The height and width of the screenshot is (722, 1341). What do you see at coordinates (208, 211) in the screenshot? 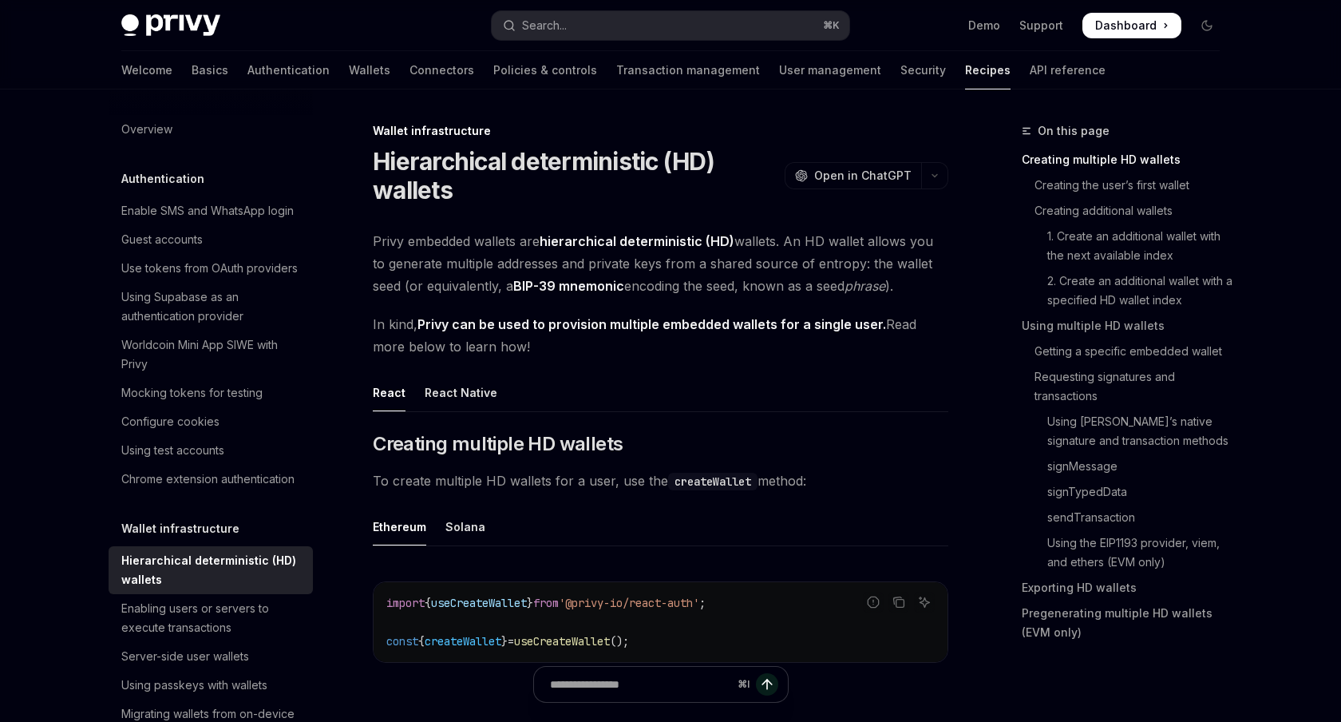
I see `div: Enable SMS and WhatsApp login` at bounding box center [208, 211].